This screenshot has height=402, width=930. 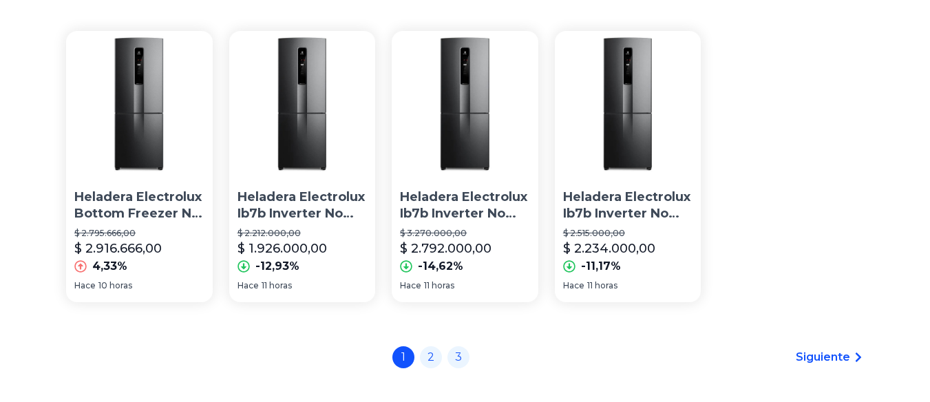 I want to click on p: $ 1.926.000,00, so click(x=282, y=248).